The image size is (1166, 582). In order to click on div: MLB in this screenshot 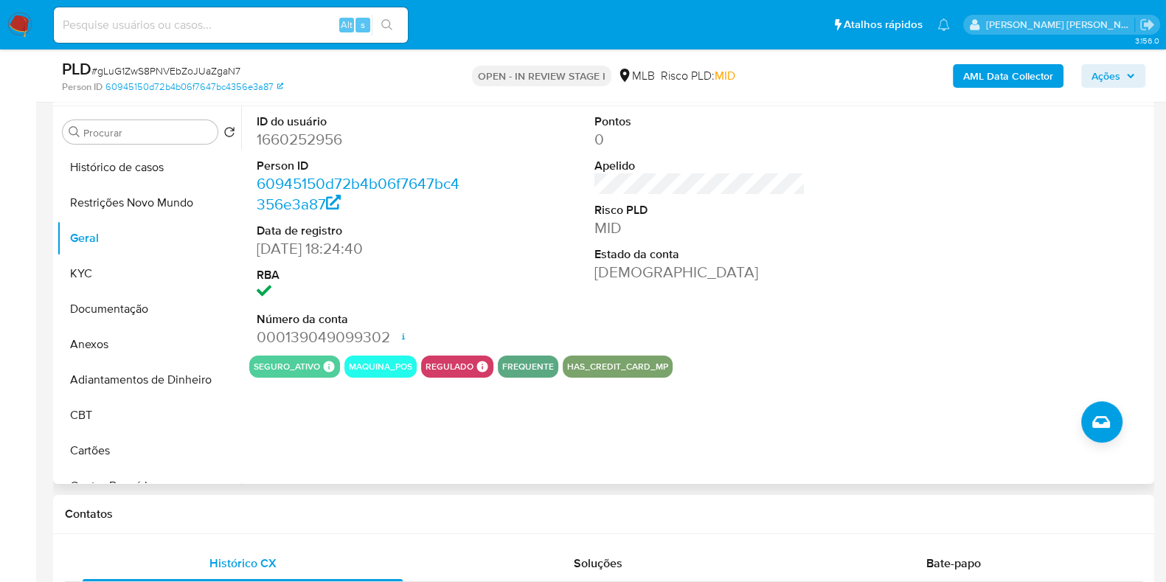, I will do `click(636, 76)`.